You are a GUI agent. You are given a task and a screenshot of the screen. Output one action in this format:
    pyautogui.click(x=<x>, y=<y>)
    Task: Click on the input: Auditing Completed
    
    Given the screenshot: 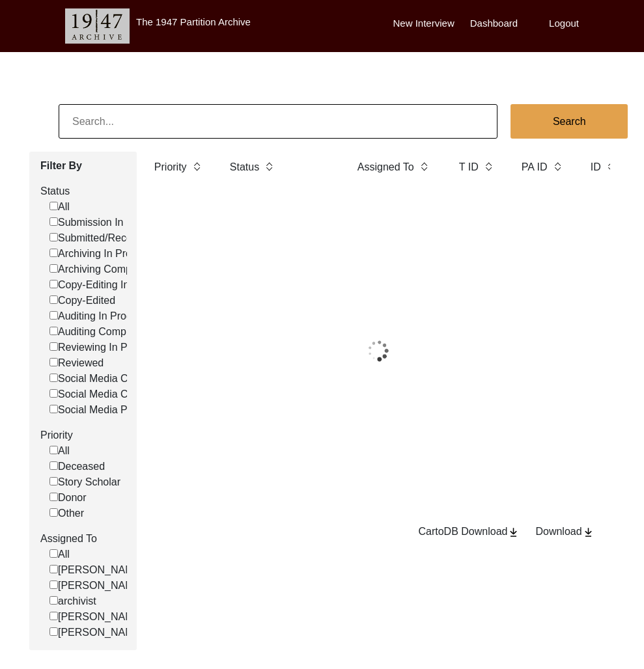 What is the action you would take?
    pyautogui.click(x=53, y=331)
    